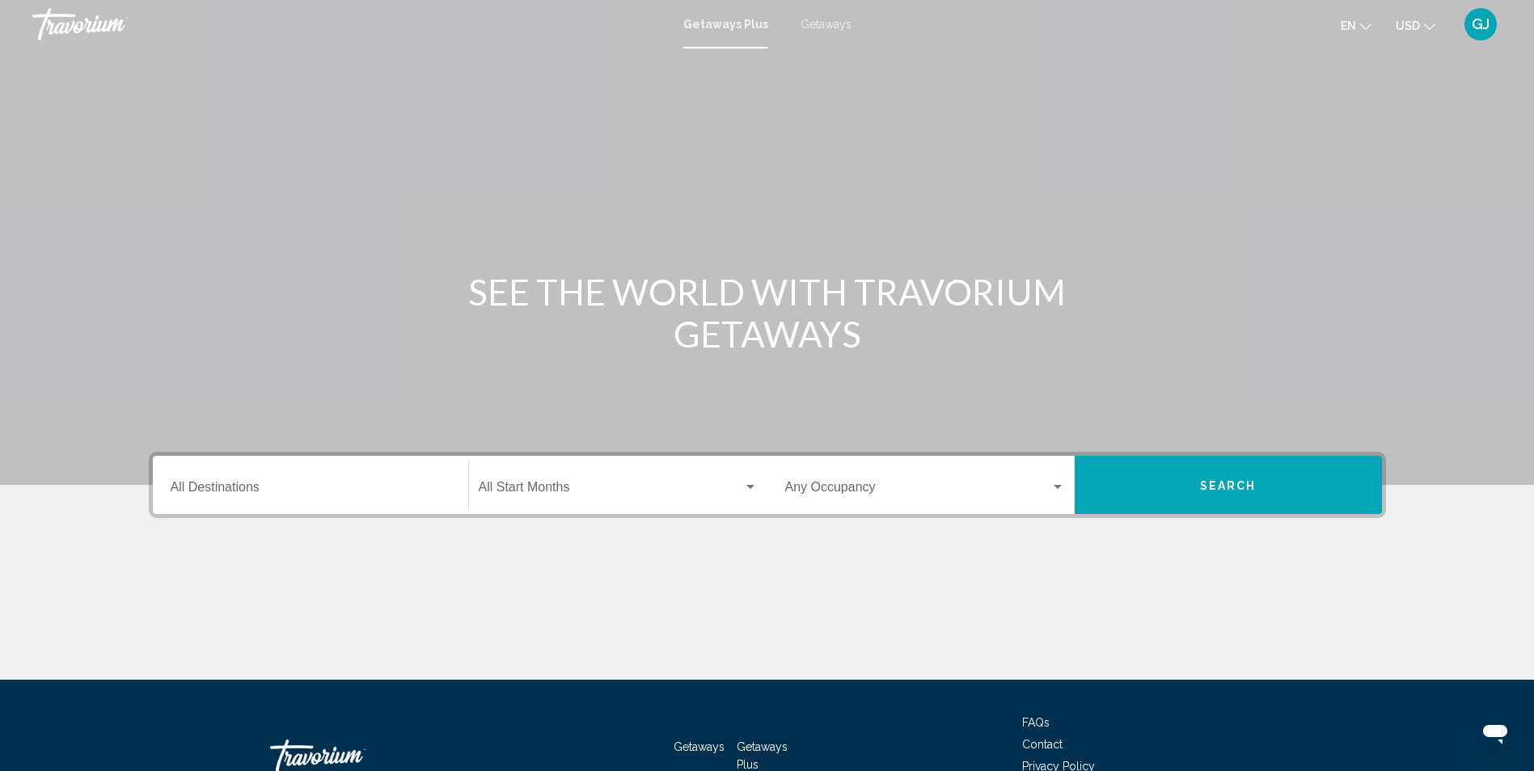 The height and width of the screenshot is (771, 1534). I want to click on span: Search, so click(1228, 486).